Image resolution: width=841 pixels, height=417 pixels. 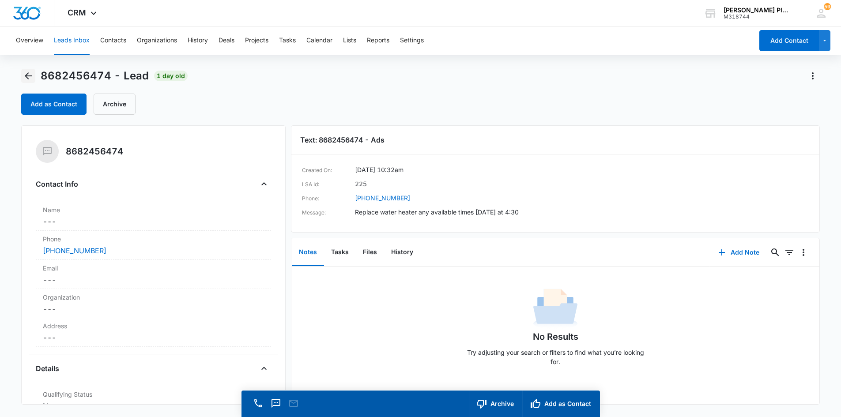 What do you see at coordinates (153, 406) in the screenshot?
I see `dd: New` at bounding box center [153, 406].